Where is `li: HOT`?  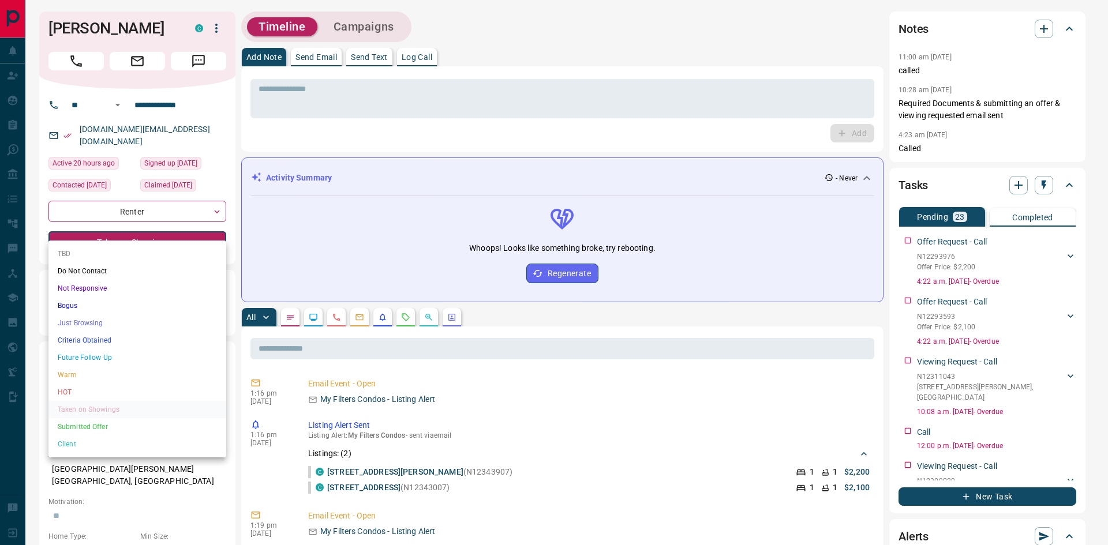 li: HOT is located at coordinates (137, 392).